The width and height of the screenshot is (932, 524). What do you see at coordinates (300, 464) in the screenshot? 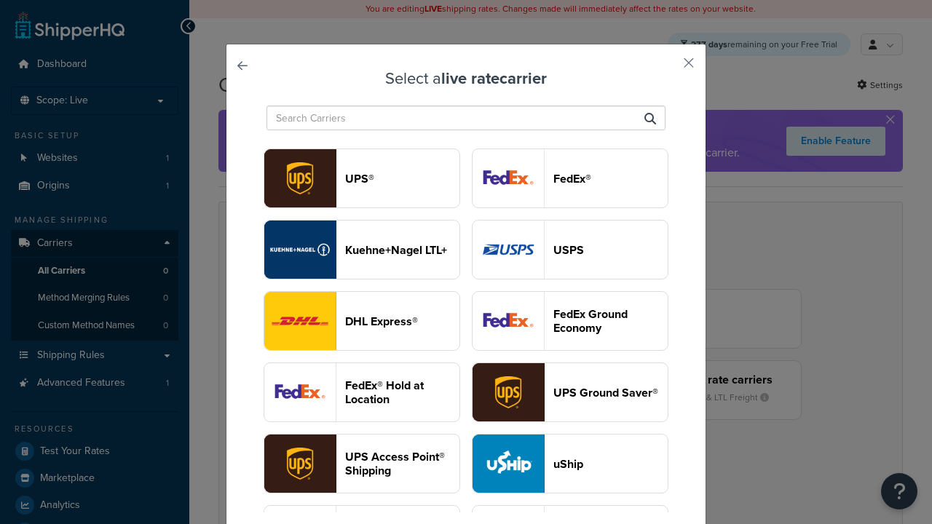
I see `img: accessPoint logo` at bounding box center [300, 464].